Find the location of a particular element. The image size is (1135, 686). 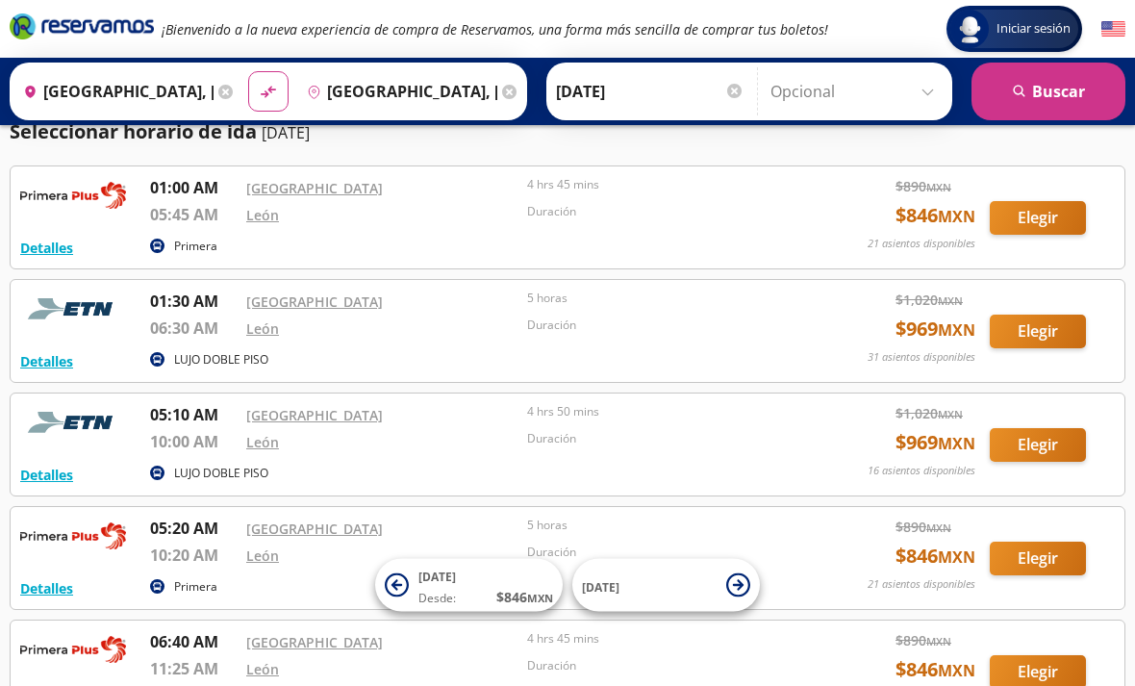

span: Iniciar sesión is located at coordinates (1033, 29).